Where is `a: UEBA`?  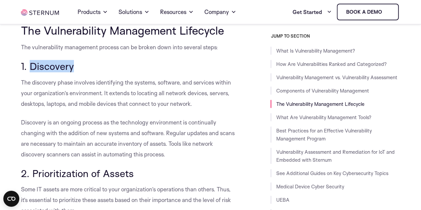
a: UEBA is located at coordinates (283, 200).